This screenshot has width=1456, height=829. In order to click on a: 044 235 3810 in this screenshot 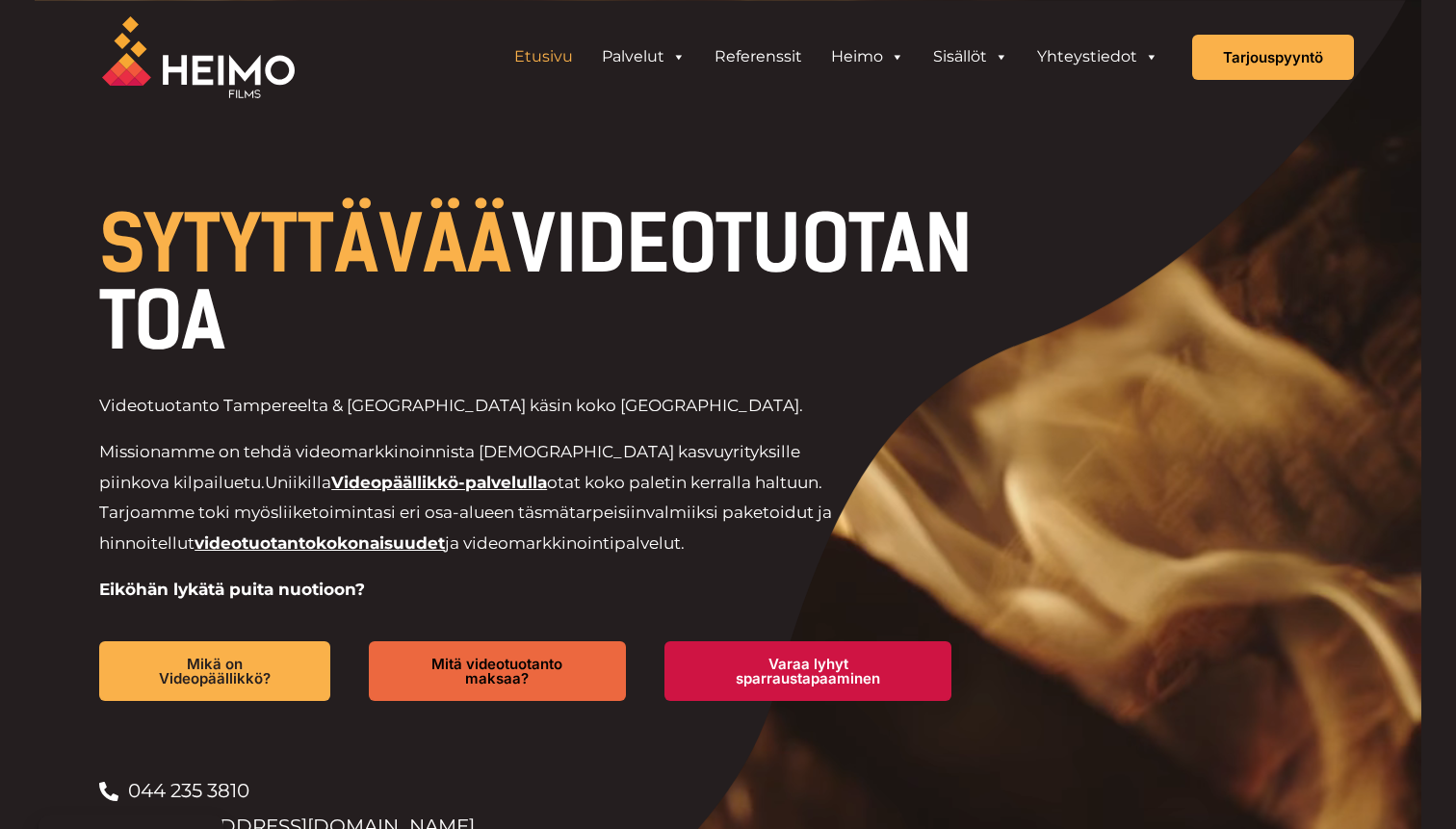, I will do `click(544, 790)`.